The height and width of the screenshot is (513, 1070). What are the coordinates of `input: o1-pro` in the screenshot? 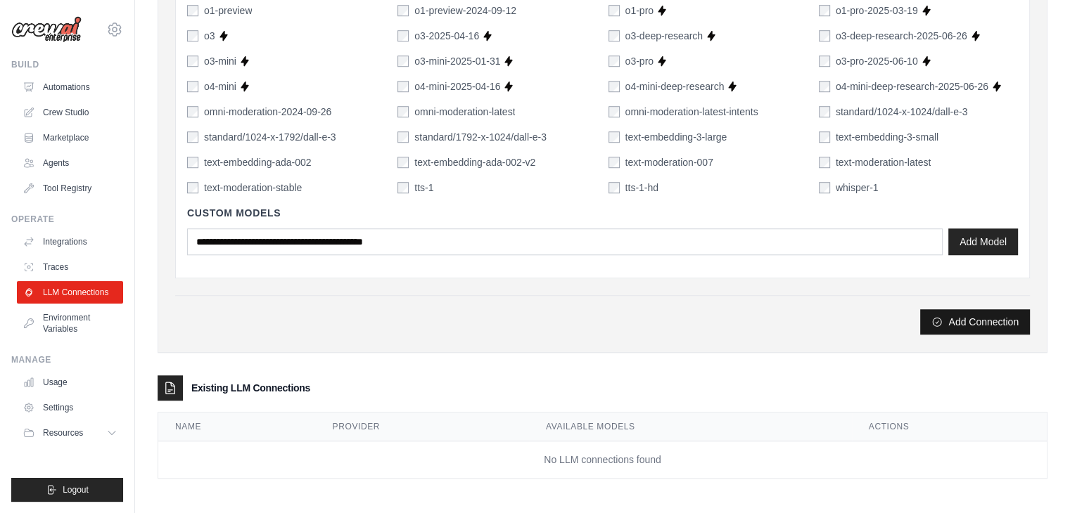 It's located at (614, 11).